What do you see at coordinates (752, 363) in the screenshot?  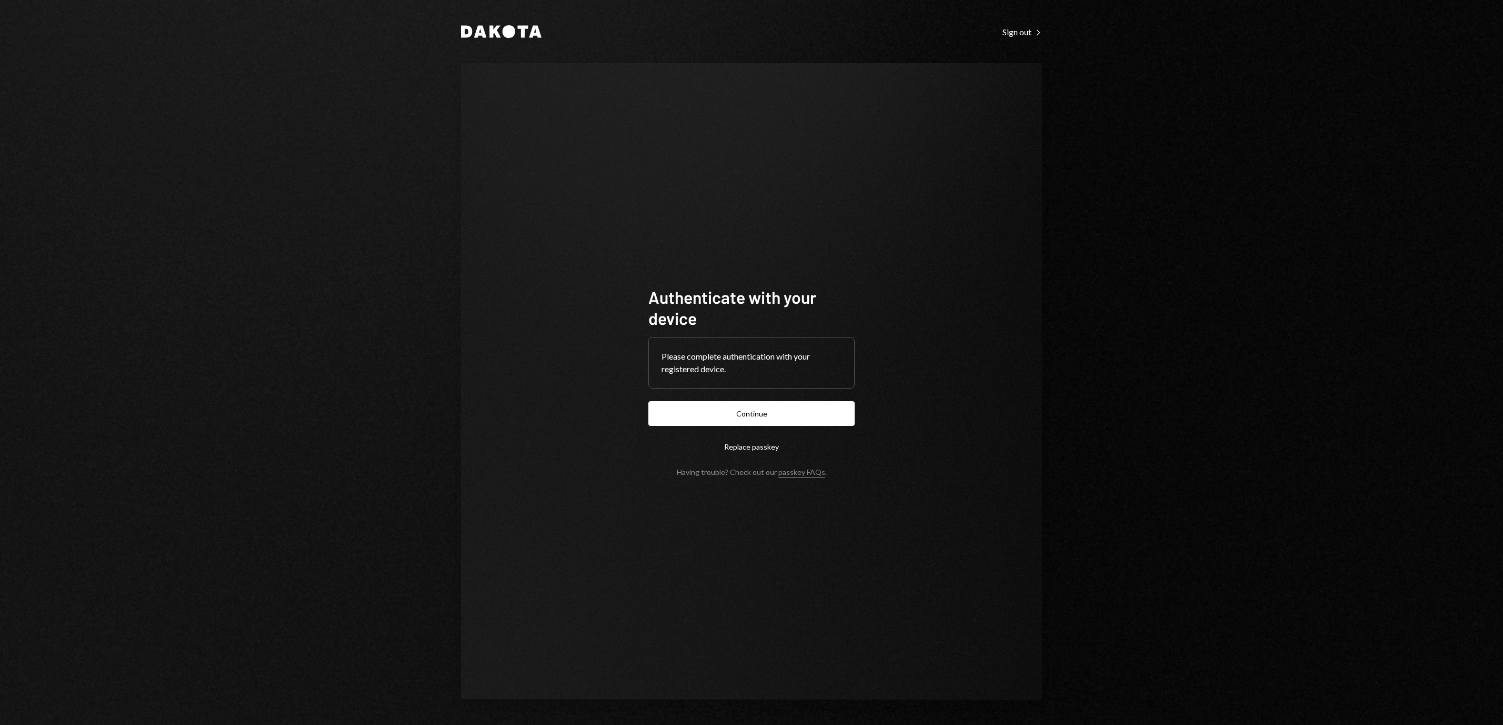 I see `div: Please complete authentication with your registered device.` at bounding box center [752, 363].